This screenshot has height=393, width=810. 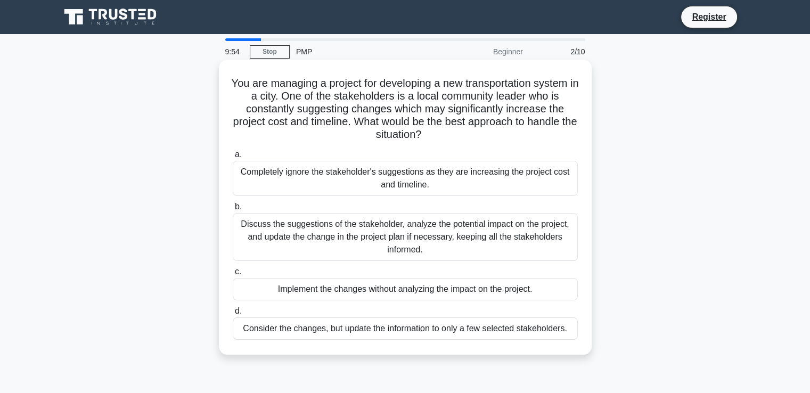 What do you see at coordinates (405, 178) in the screenshot?
I see `div: Completely ignore the stakeholder's suggestions as they are increasing the project cost and timel...` at bounding box center [405, 178].